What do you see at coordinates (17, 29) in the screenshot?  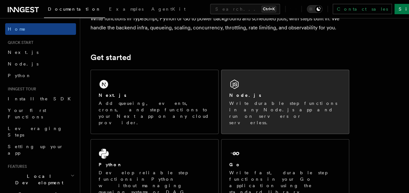 I see `span: Home` at bounding box center [17, 29].